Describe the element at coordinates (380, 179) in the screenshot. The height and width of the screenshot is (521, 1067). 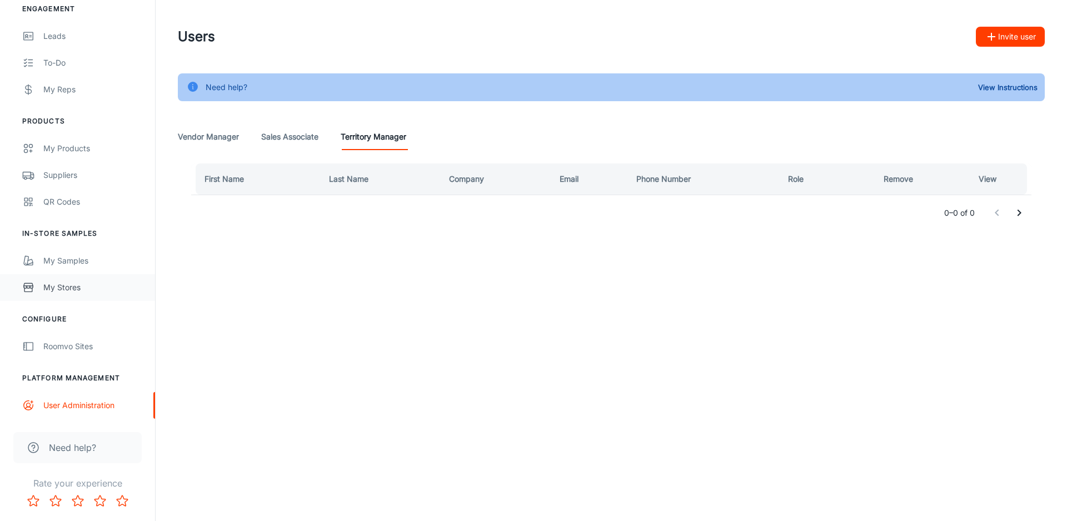
I see `th: Last Name` at that location.